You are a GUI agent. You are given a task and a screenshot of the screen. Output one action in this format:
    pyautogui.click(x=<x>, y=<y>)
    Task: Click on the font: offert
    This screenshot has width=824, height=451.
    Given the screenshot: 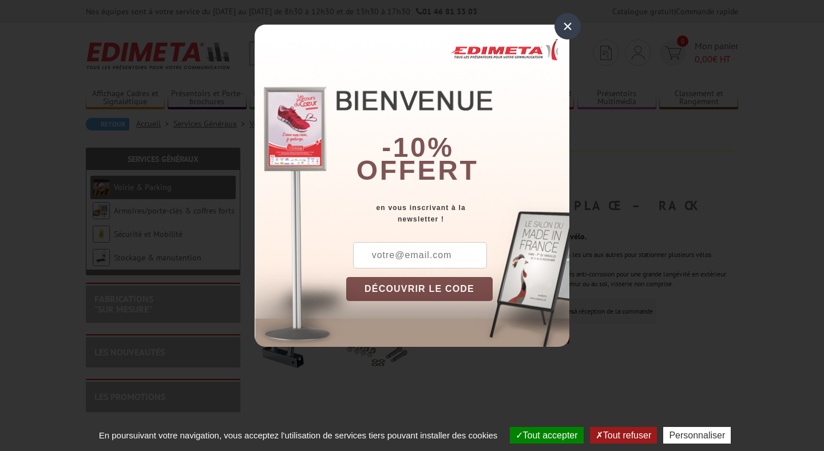 What is the action you would take?
    pyautogui.click(x=418, y=170)
    